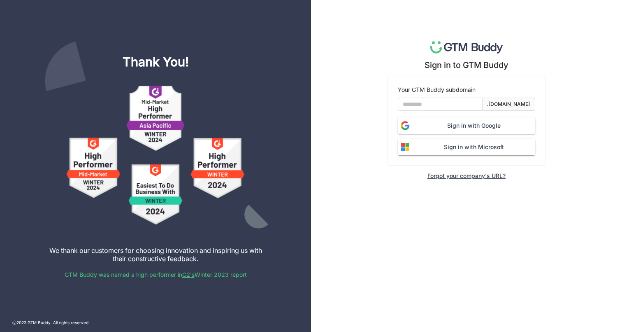 The height and width of the screenshot is (332, 622). Describe the element at coordinates (467, 65) in the screenshot. I see `div: Sign in to GTM Buddy` at that location.